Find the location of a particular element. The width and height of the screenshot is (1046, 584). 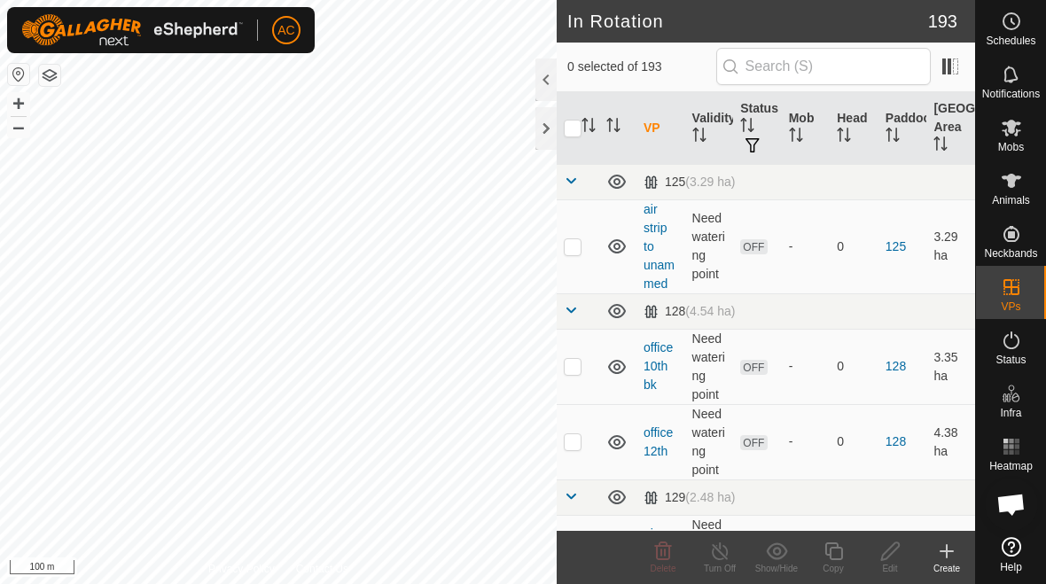

span: Help is located at coordinates (1011, 567).